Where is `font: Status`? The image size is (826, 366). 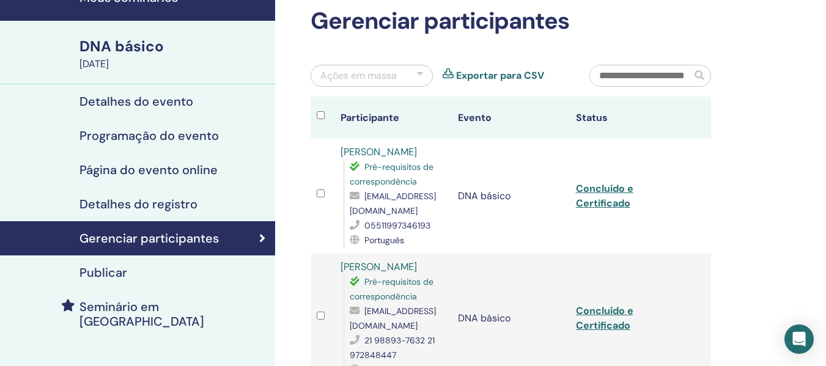 font: Status is located at coordinates (592, 117).